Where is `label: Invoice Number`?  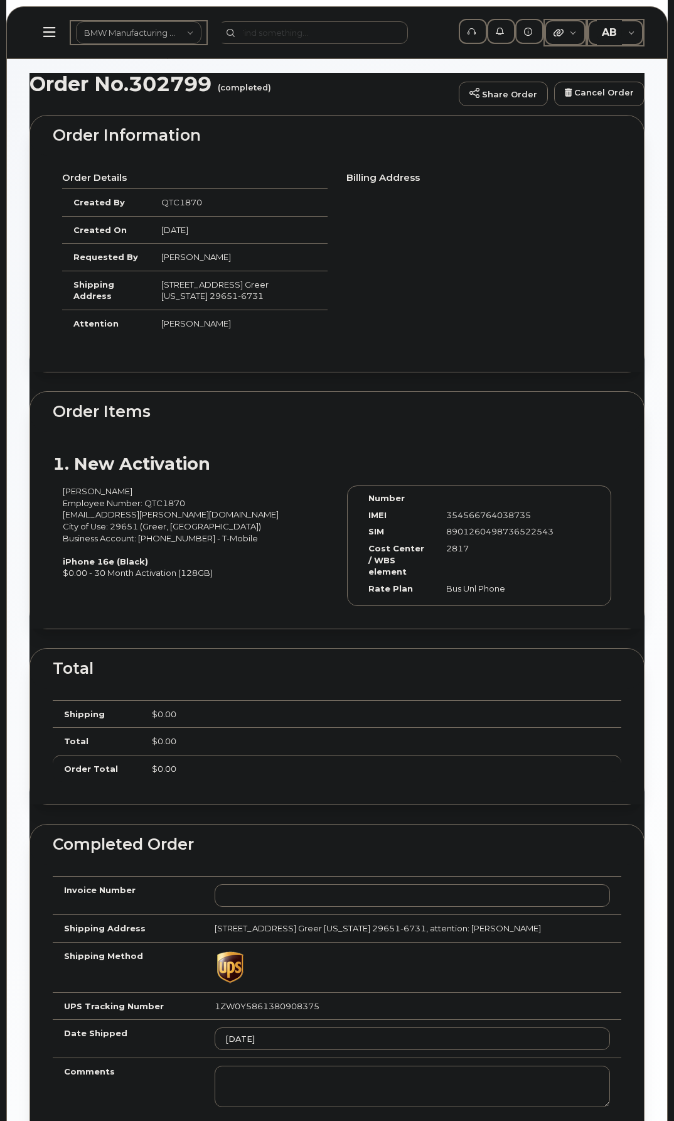
label: Invoice Number is located at coordinates (100, 890).